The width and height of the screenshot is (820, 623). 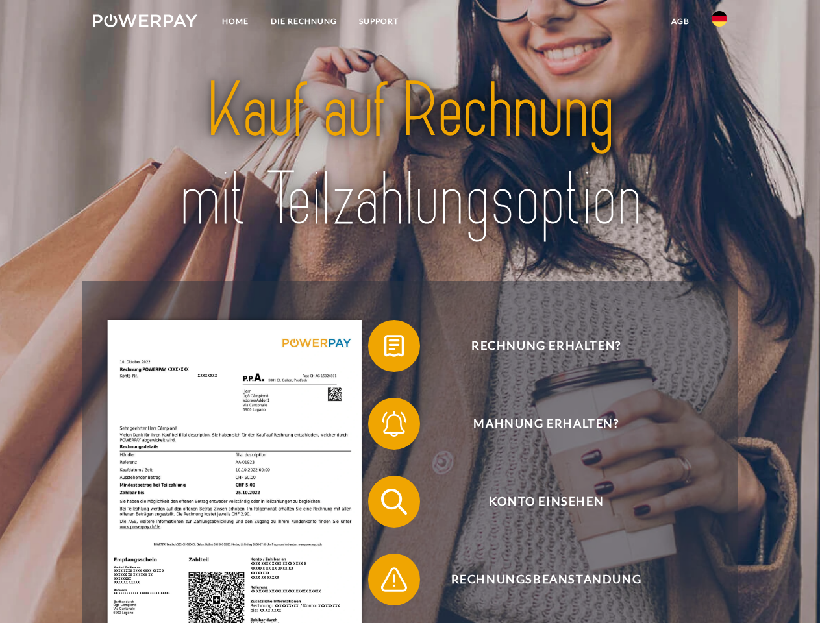 I want to click on img: qb_warning.svg, so click(x=394, y=579).